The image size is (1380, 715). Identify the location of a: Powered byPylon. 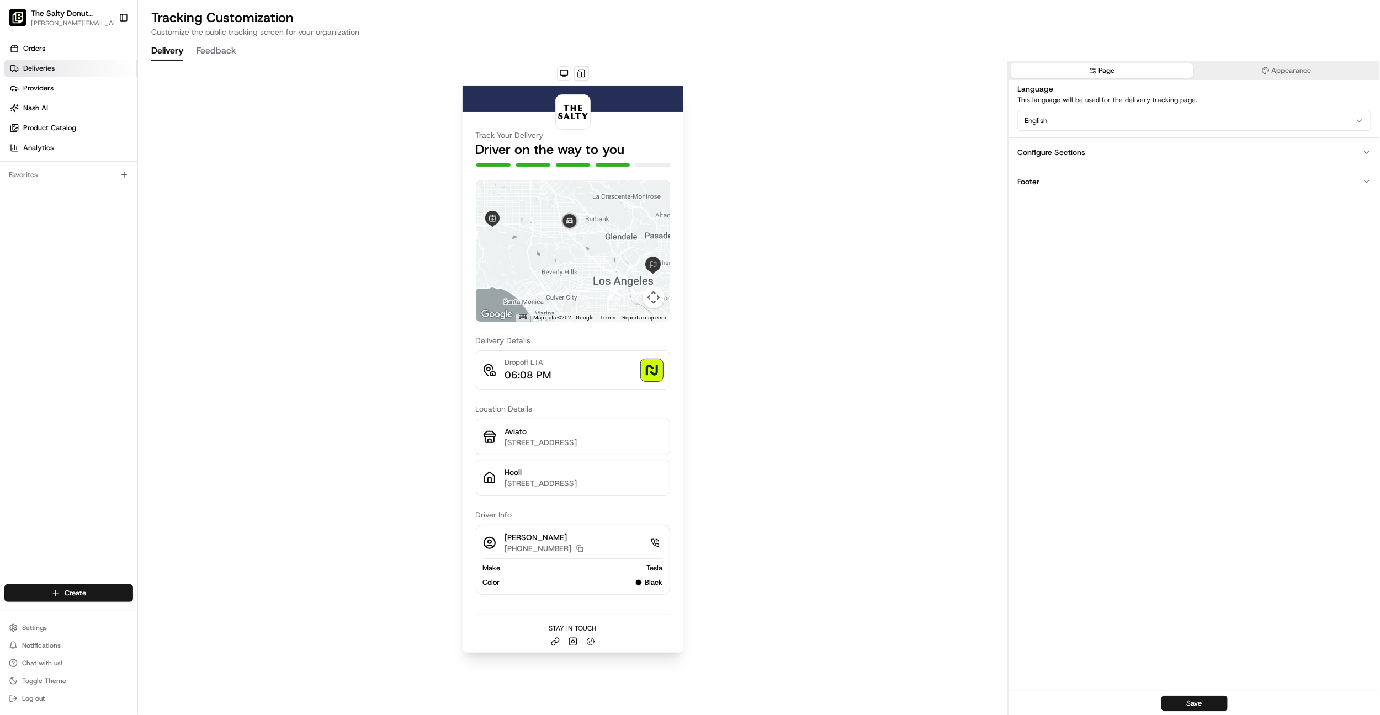
(105, 278).